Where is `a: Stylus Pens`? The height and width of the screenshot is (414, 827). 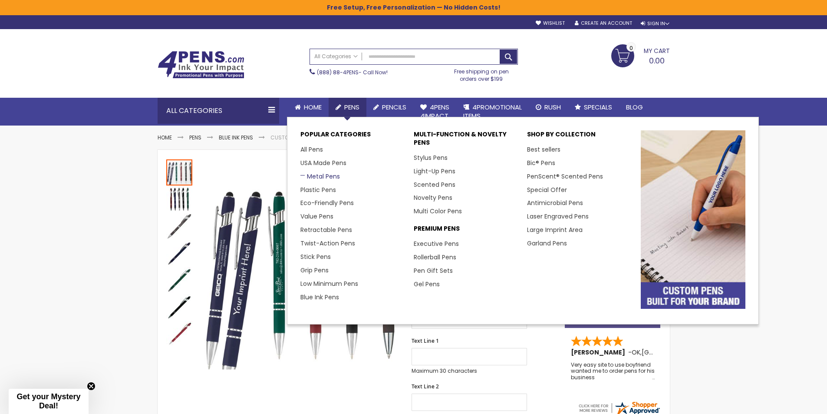
a: Stylus Pens is located at coordinates (431, 158).